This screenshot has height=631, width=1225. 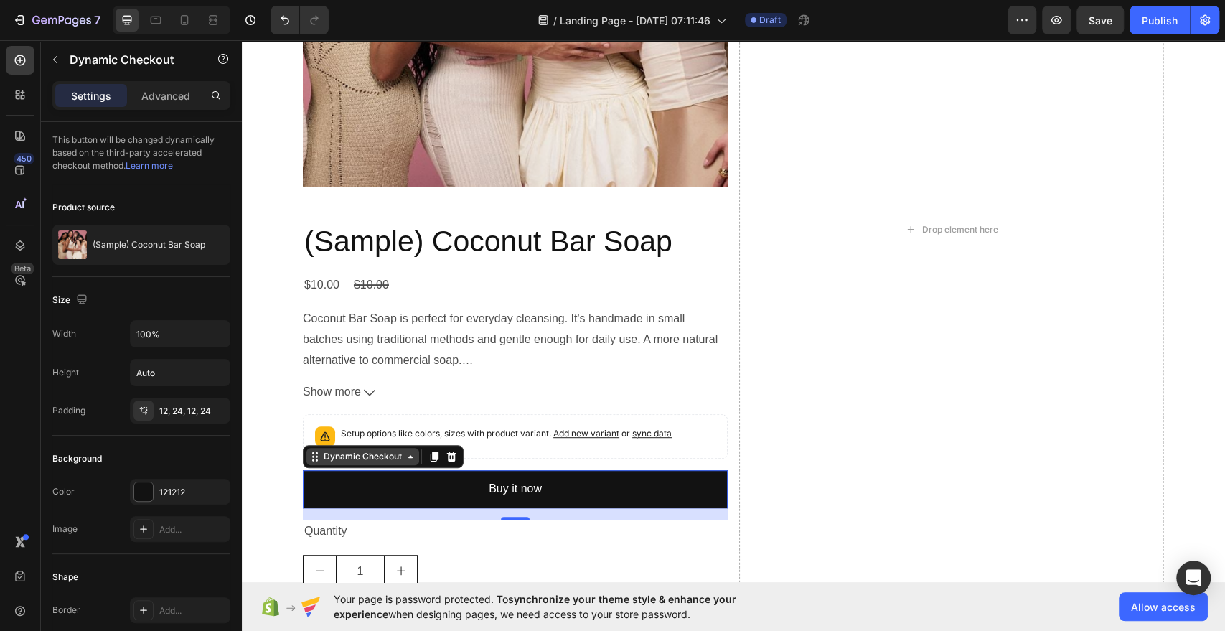 What do you see at coordinates (131, 60) in the screenshot?
I see `p: Dynamic Checkout` at bounding box center [131, 60].